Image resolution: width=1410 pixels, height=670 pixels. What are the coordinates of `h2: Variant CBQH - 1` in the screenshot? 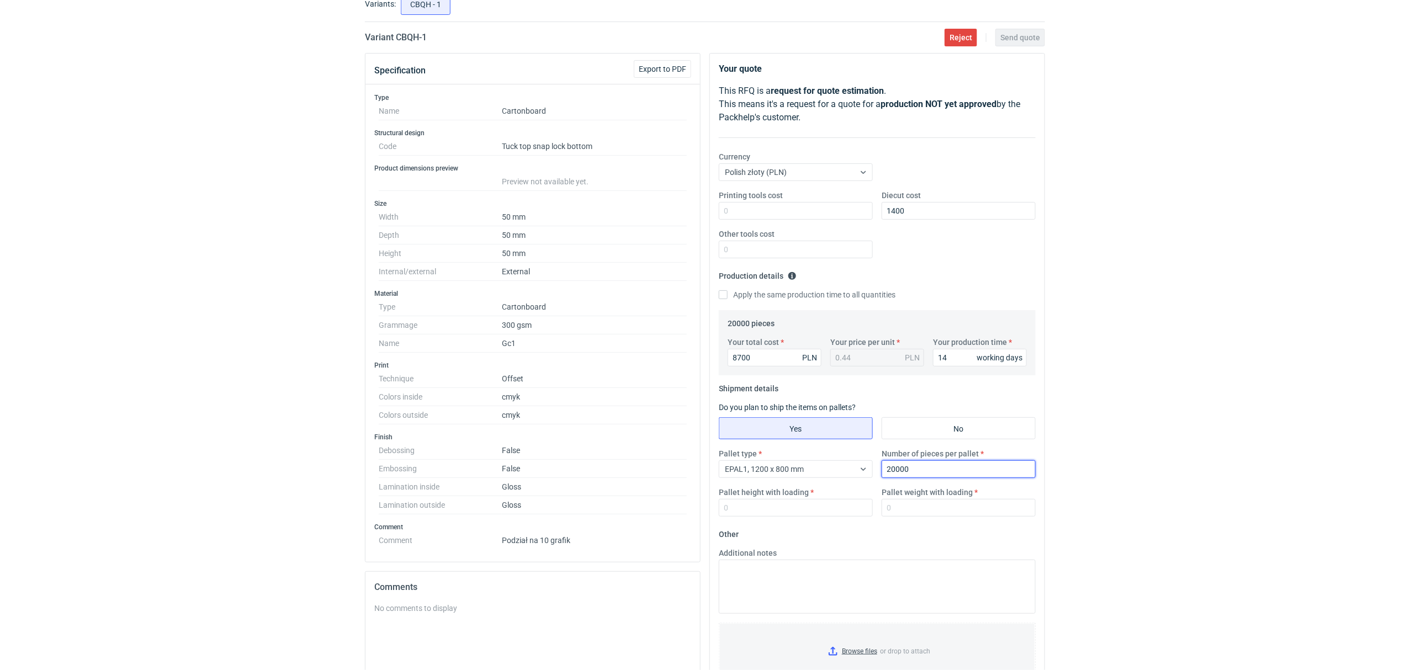 It's located at (396, 38).